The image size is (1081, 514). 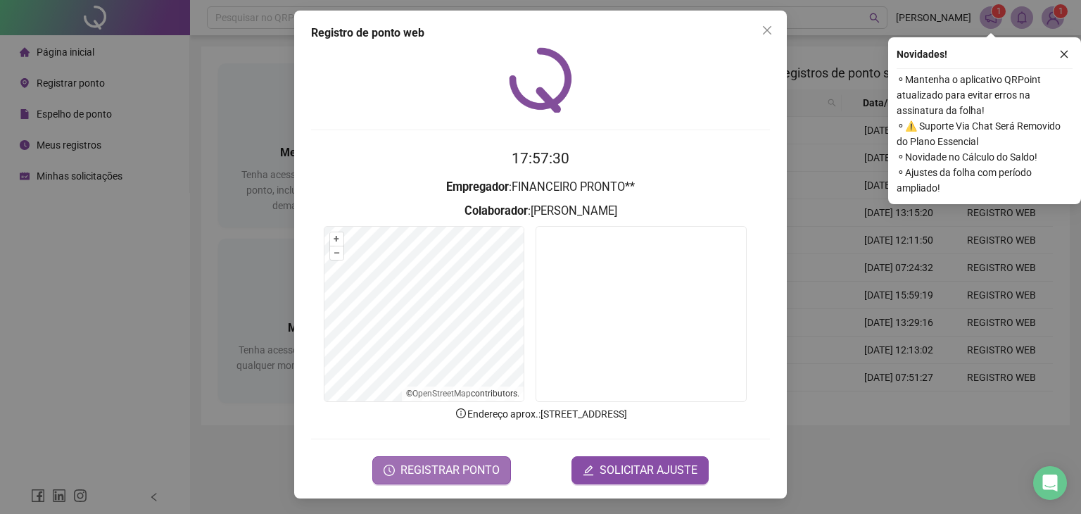 What do you see at coordinates (461, 413) in the screenshot?
I see `span: info-circle` at bounding box center [461, 413].